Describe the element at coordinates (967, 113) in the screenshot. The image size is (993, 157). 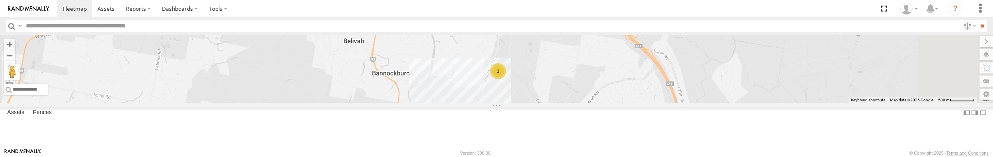
I see `label: Dock Summary Table to the Left` at that location.